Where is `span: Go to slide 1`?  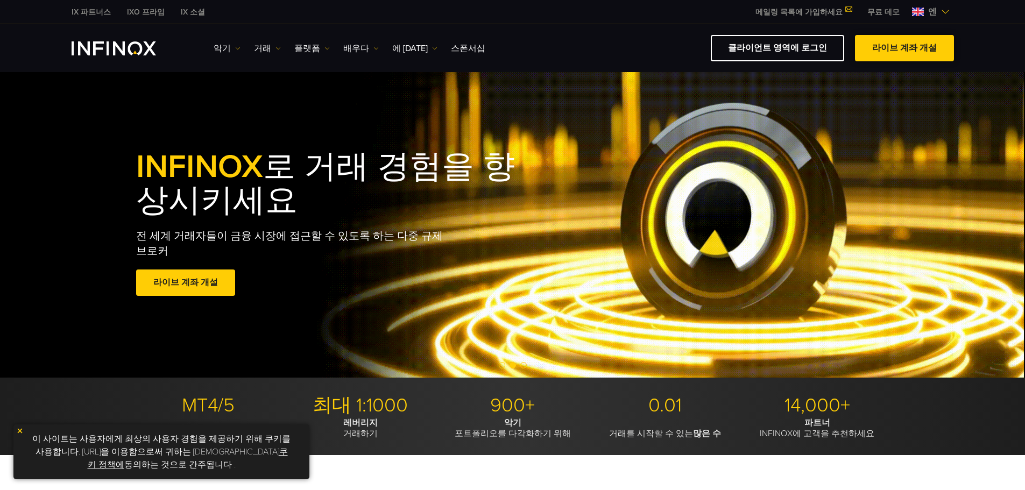 span: Go to slide 1 is located at coordinates (502, 365).